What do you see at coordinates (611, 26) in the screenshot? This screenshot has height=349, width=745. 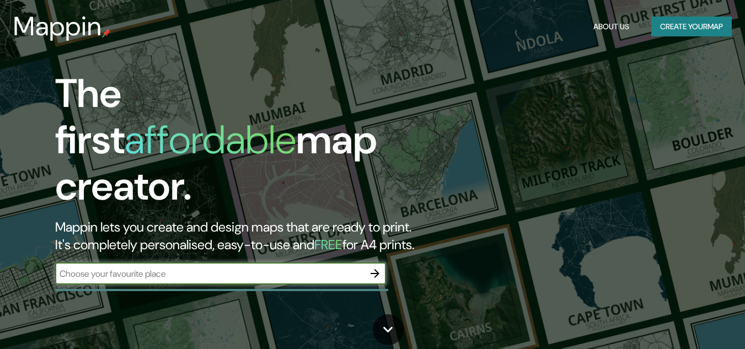 I see `button: About Us` at bounding box center [611, 26].